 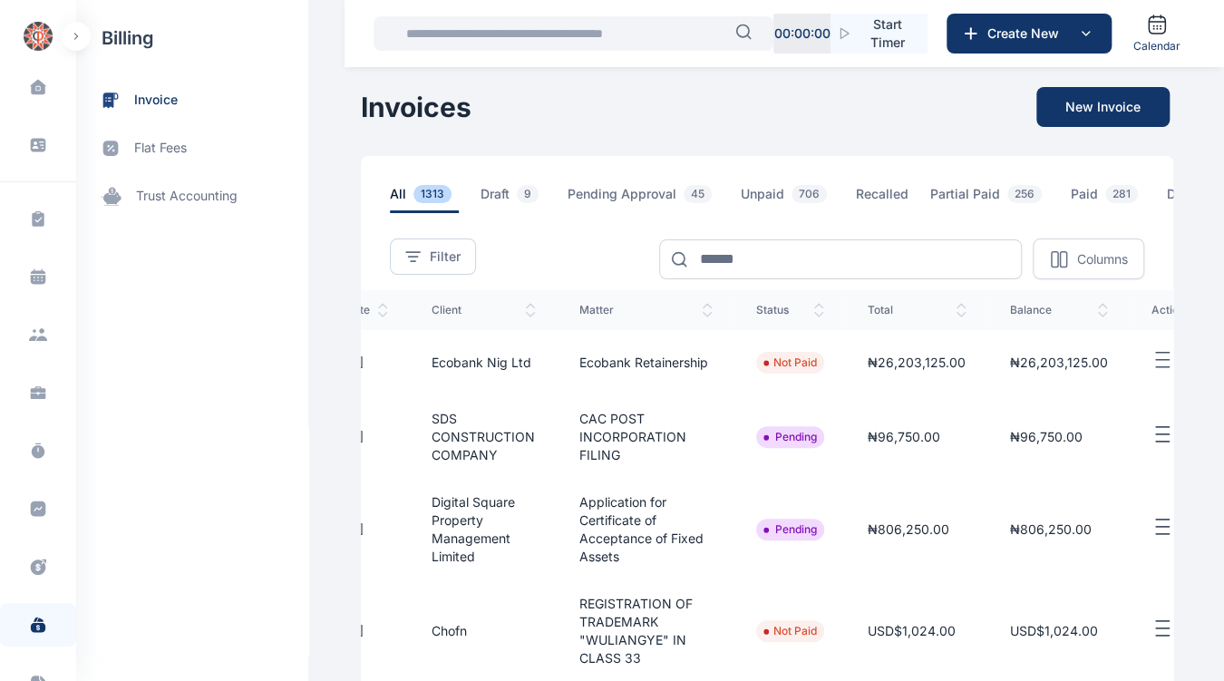 I want to click on span: Recalled, so click(x=882, y=199).